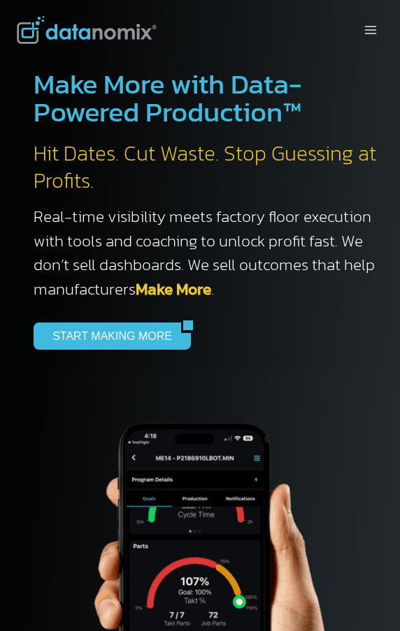  I want to click on h3: Real-time visibility meets factory floor execution with tools and coaching to unlock profit fast...., so click(205, 253).